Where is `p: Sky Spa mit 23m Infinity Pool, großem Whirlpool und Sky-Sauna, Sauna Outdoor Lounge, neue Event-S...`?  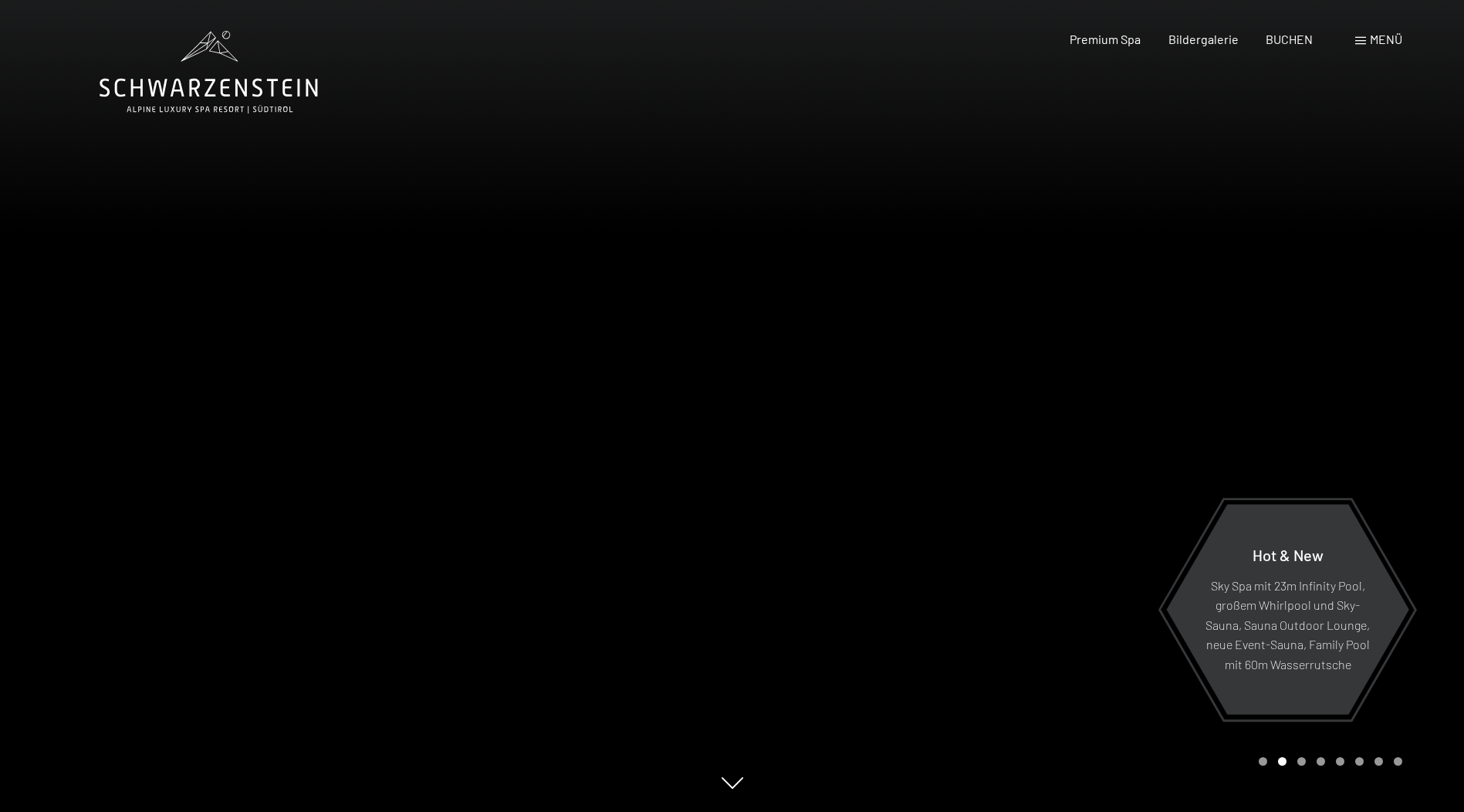
p: Sky Spa mit 23m Infinity Pool, großem Whirlpool und Sky-Sauna, Sauna Outdoor Lounge, neue Event-S... is located at coordinates (1287, 624).